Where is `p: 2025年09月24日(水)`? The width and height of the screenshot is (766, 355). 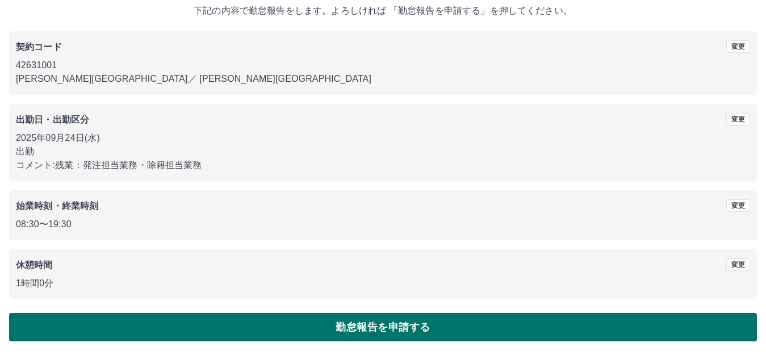
p: 2025年09月24日(水) is located at coordinates (383, 138).